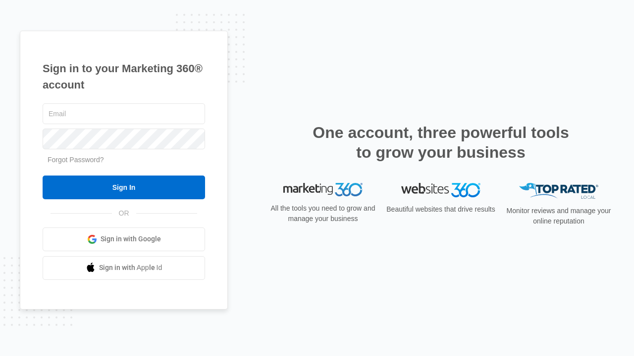 The image size is (634, 356). I want to click on a: Forgot Password?, so click(76, 160).